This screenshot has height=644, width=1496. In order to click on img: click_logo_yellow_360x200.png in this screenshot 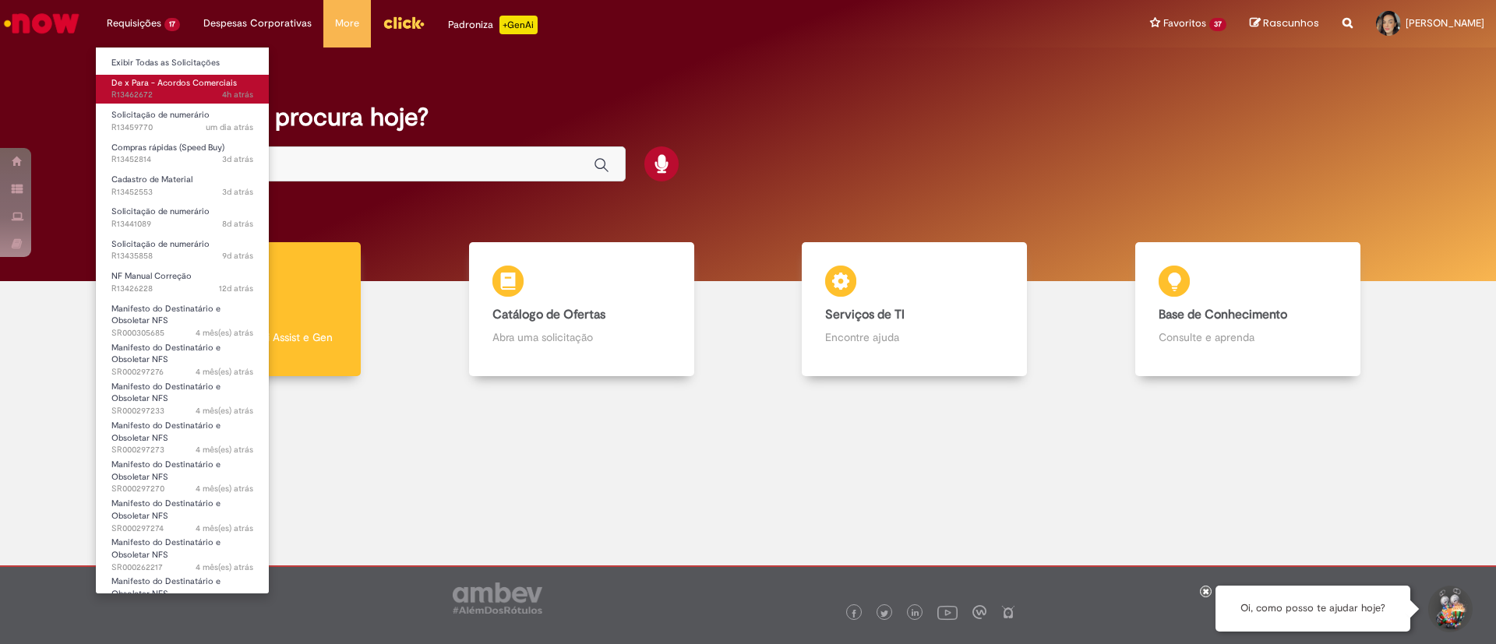, I will do `click(404, 23)`.